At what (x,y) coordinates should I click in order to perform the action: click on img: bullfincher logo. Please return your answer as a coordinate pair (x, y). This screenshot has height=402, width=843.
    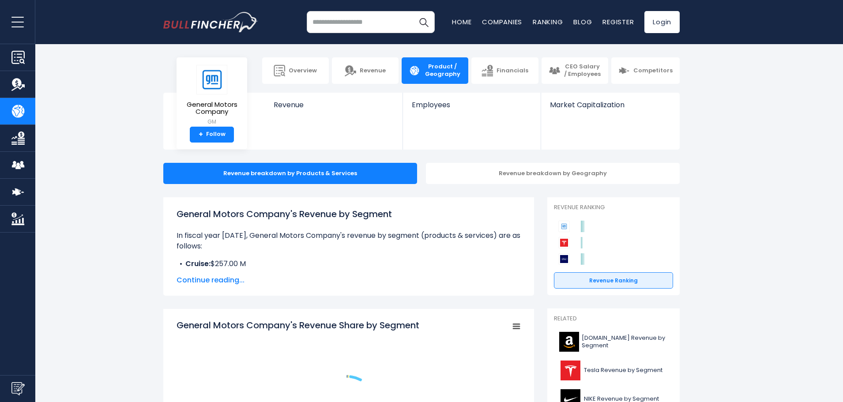
    Looking at the image, I should click on (210, 22).